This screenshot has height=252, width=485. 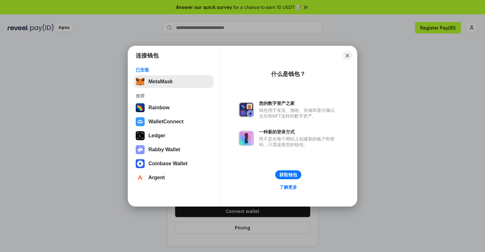 I want to click on button: MetaMask, so click(x=174, y=82).